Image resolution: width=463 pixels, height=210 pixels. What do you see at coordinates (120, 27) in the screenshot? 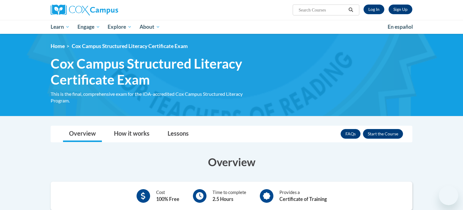
I see `span: Explore` at bounding box center [120, 27].